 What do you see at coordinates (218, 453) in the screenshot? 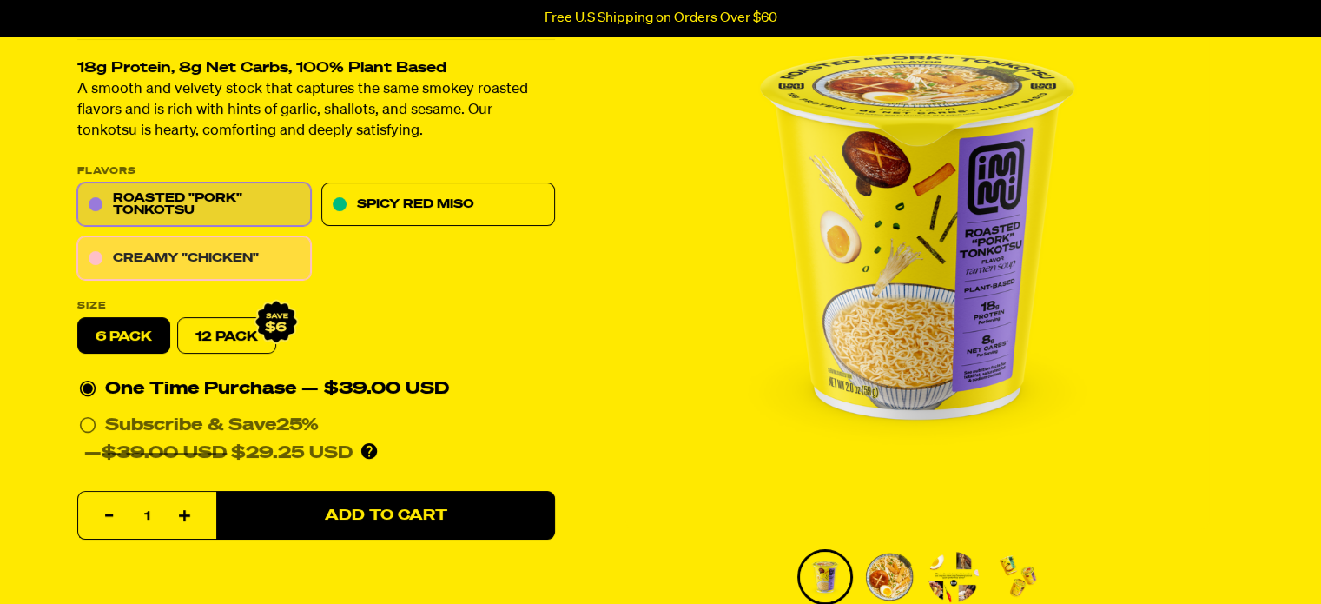
I see `div: — $29.25 USD` at bounding box center [218, 453].